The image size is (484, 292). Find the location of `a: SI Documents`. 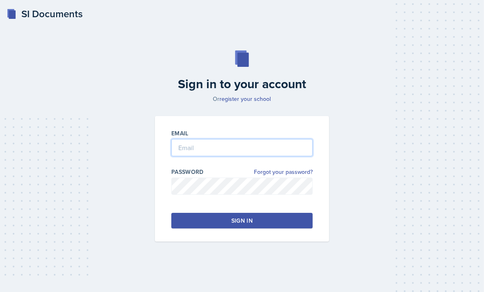

a: SI Documents is located at coordinates (44, 14).